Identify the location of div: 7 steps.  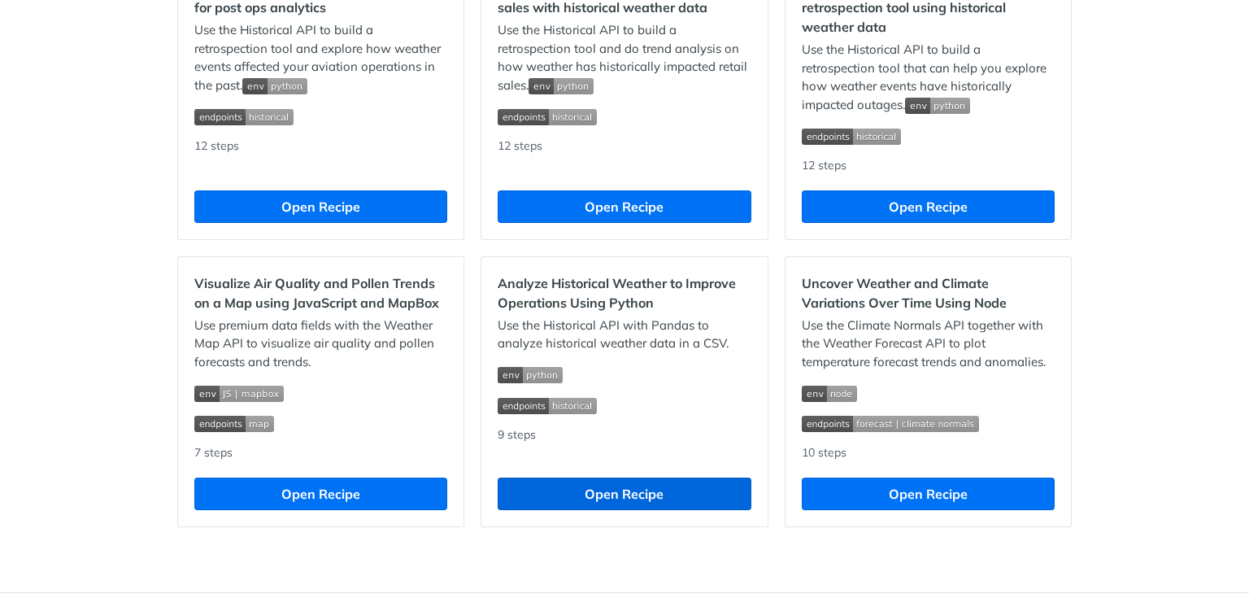
(320, 452).